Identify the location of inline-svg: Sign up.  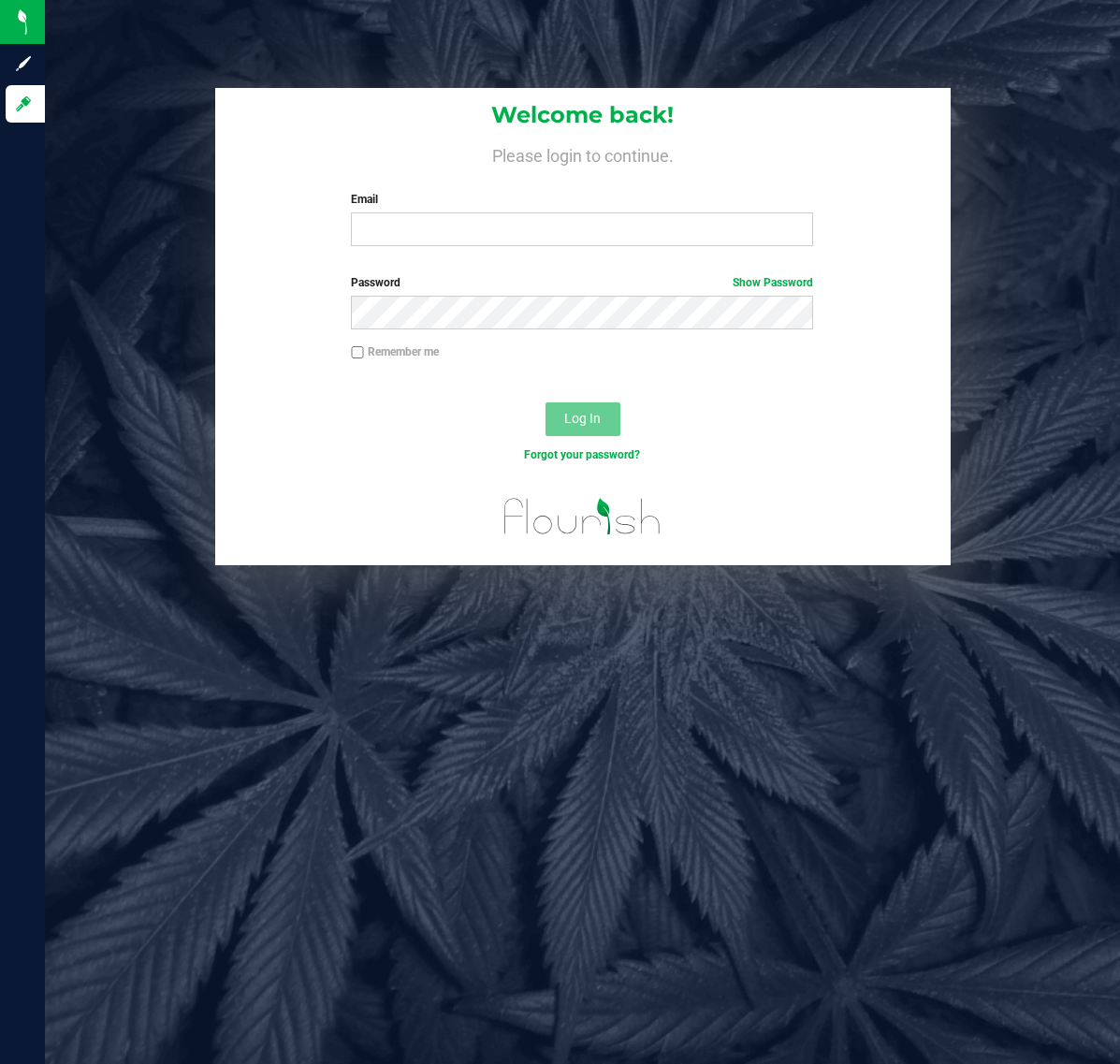
(23, 64).